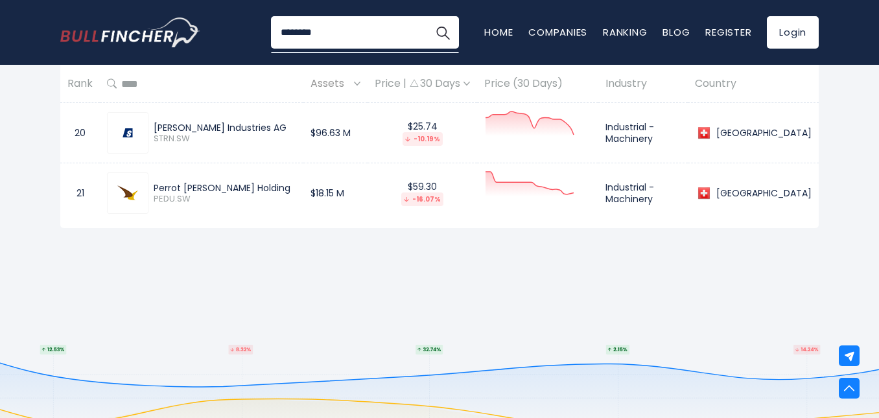 This screenshot has width=879, height=418. I want to click on div: -16.07%, so click(422, 199).